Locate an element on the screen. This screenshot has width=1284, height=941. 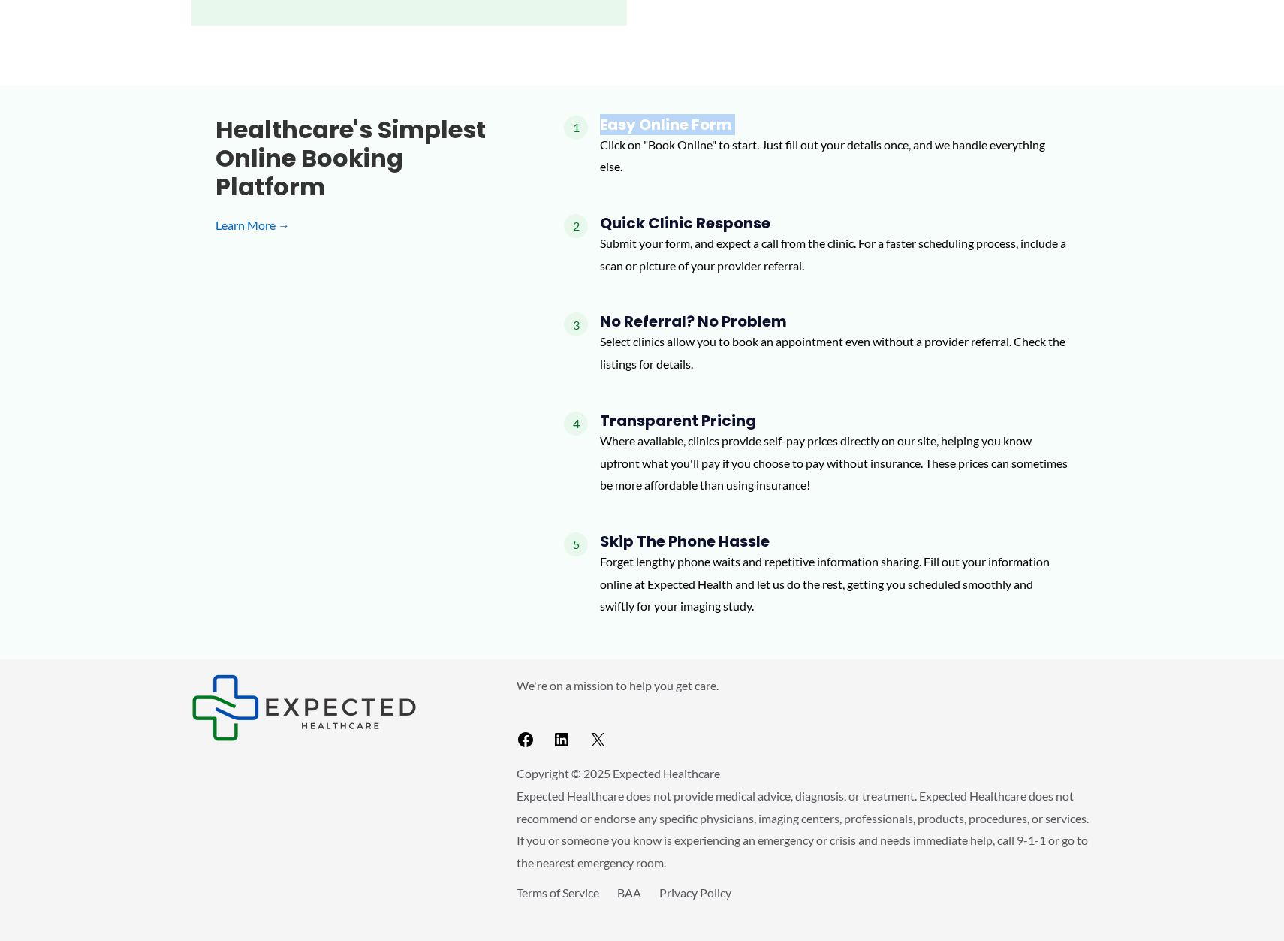
h4: No Referral? No Problem is located at coordinates (834, 321).